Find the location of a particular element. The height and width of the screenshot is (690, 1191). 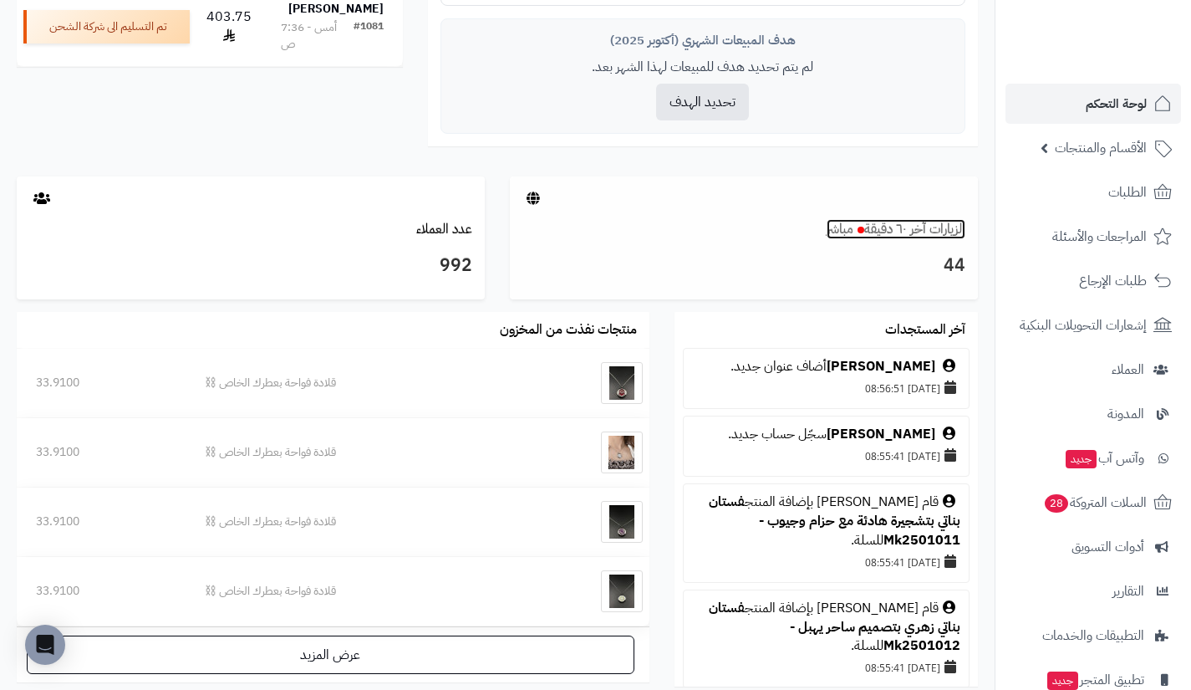

div: سجّل حساب جديد. is located at coordinates (826, 434).